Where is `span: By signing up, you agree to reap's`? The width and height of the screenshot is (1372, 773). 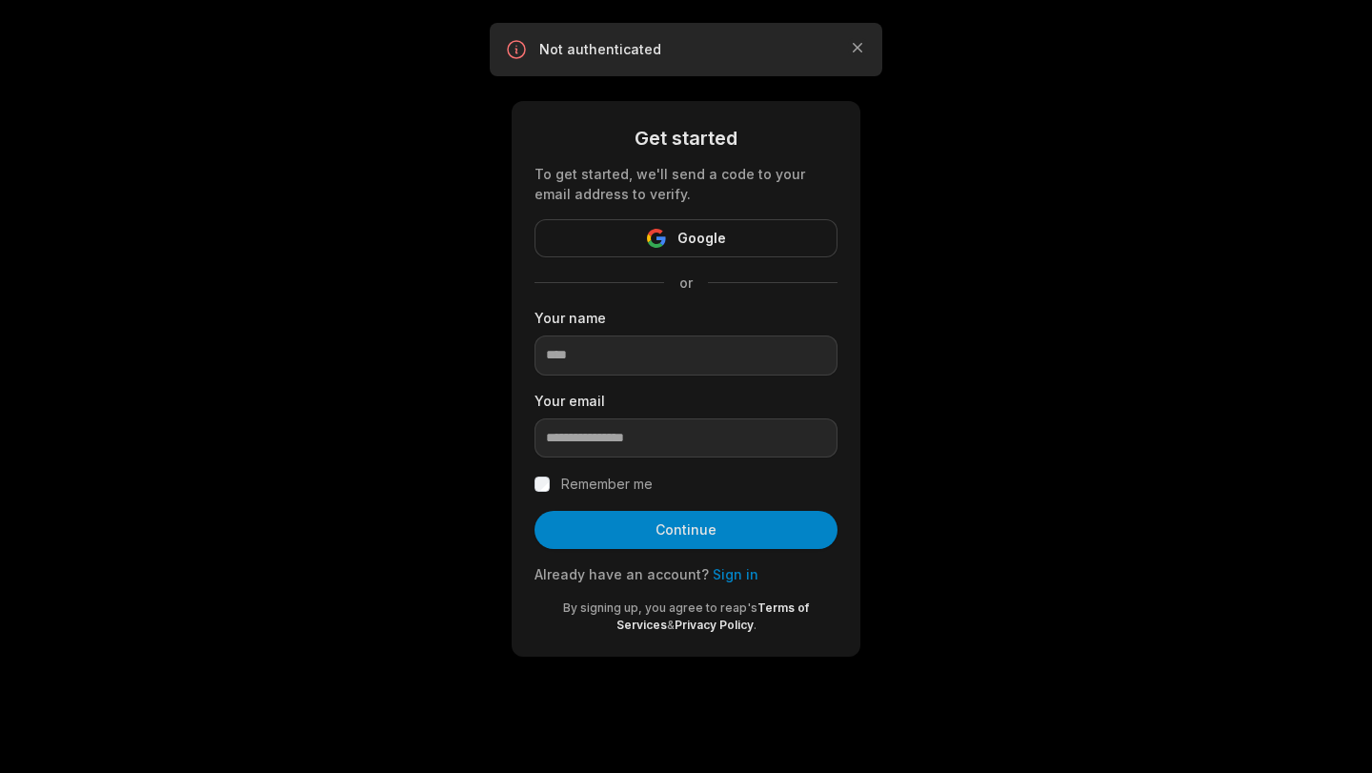 span: By signing up, you agree to reap's is located at coordinates (660, 607).